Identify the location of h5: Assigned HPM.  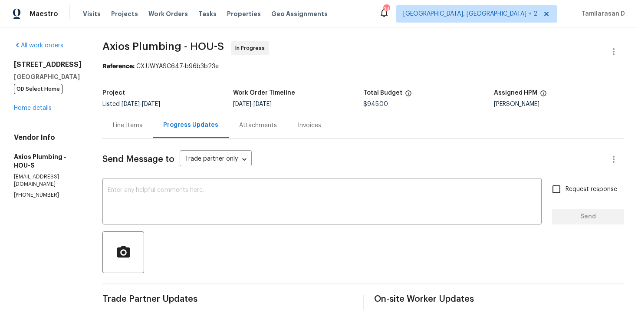
(515, 93).